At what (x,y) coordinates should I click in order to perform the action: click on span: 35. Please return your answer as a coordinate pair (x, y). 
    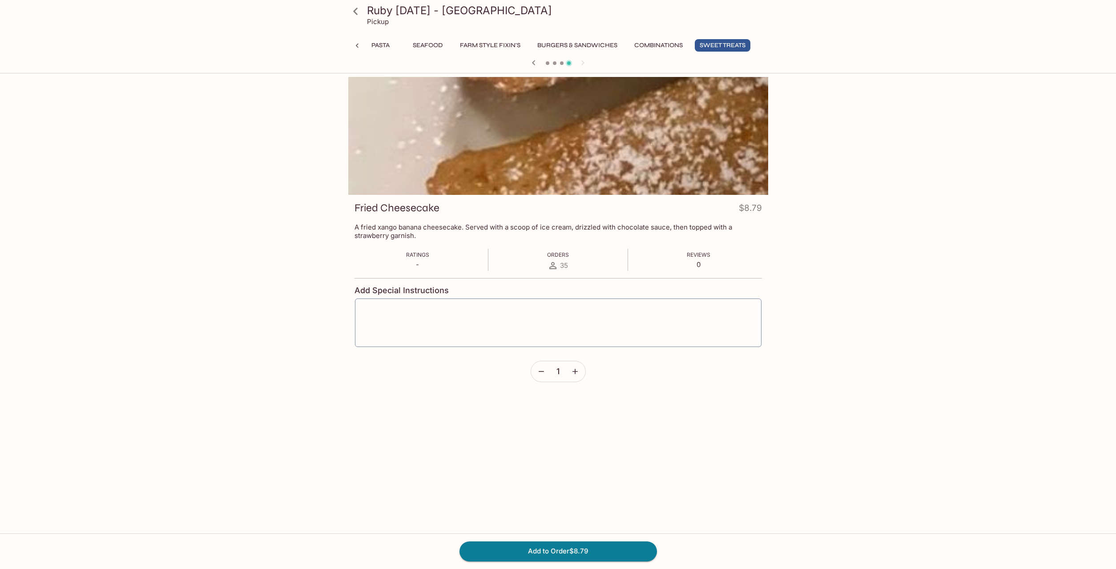
    Looking at the image, I should click on (564, 265).